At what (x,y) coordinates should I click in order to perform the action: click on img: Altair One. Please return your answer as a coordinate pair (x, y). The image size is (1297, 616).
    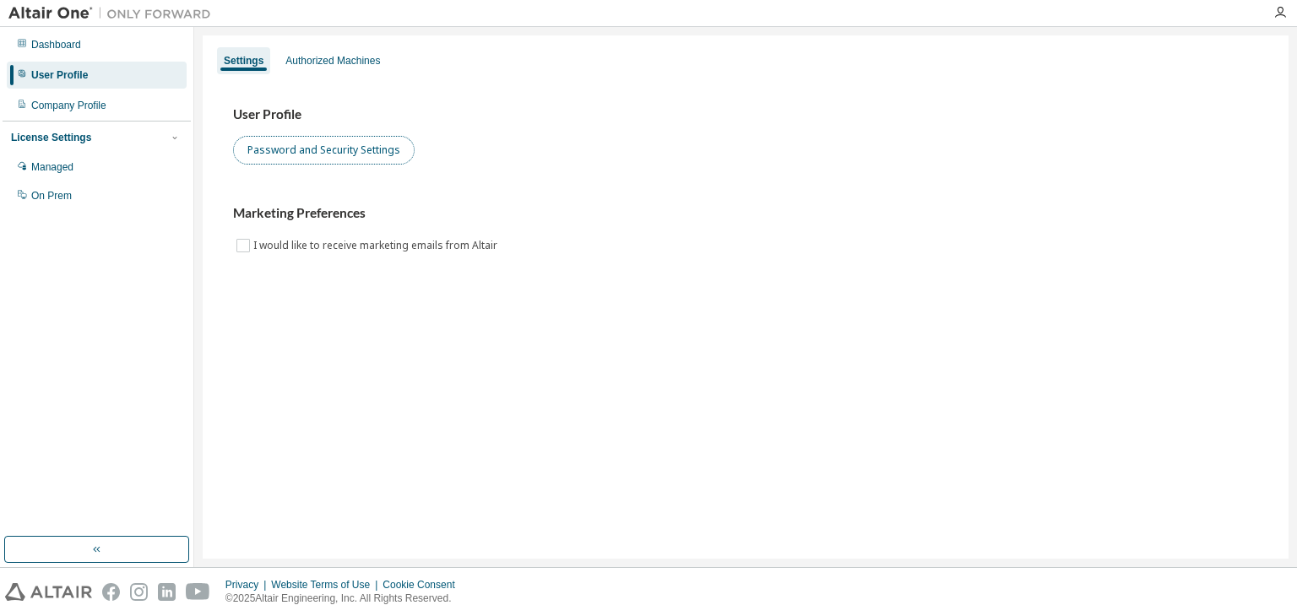
    Looking at the image, I should click on (114, 14).